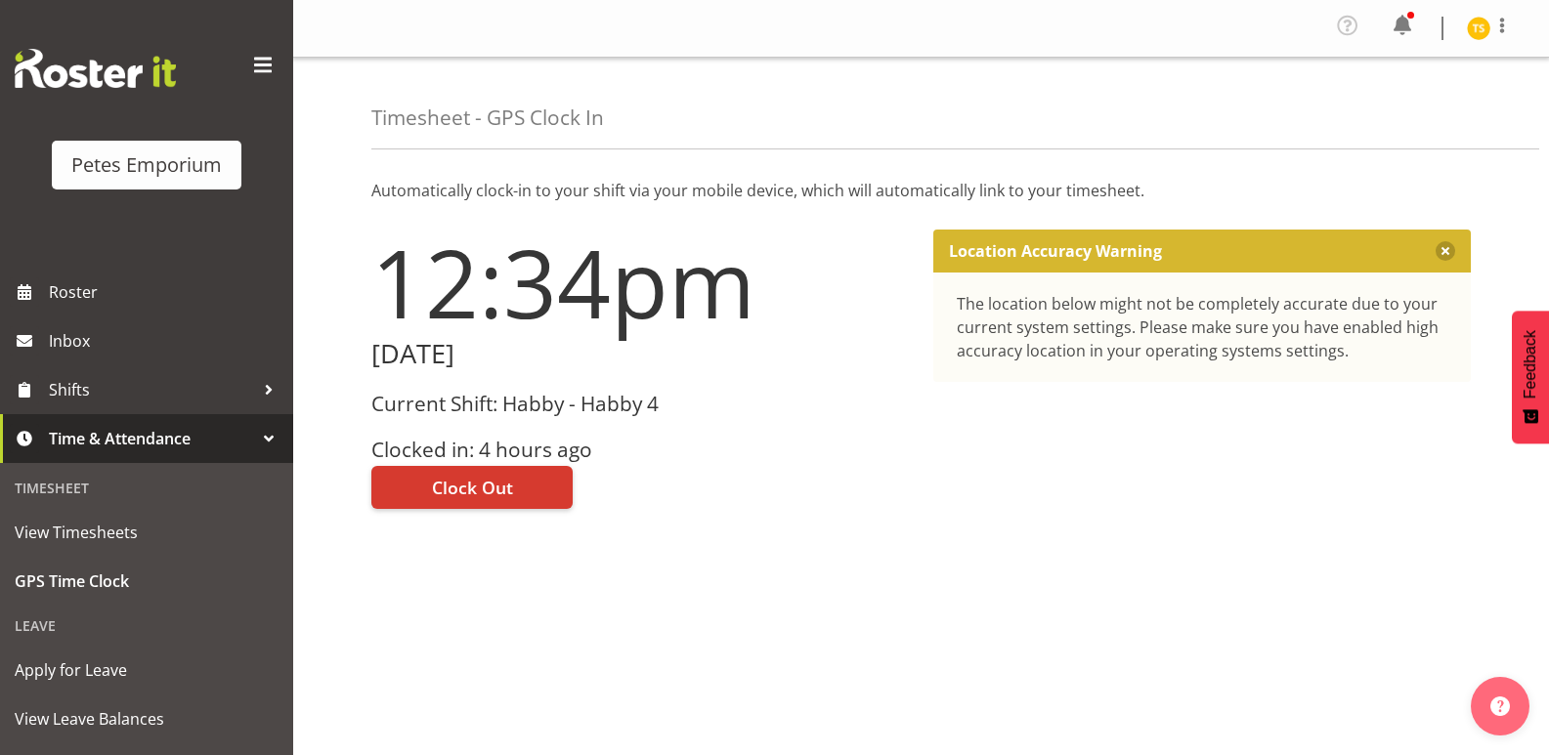 The image size is (1549, 755). I want to click on button: Close message, so click(1446, 251).